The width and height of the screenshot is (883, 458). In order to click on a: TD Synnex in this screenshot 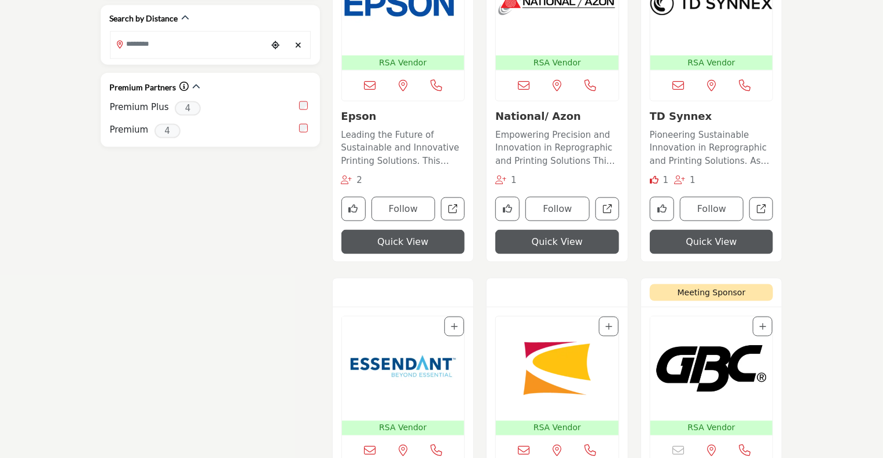, I will do `click(681, 116)`.